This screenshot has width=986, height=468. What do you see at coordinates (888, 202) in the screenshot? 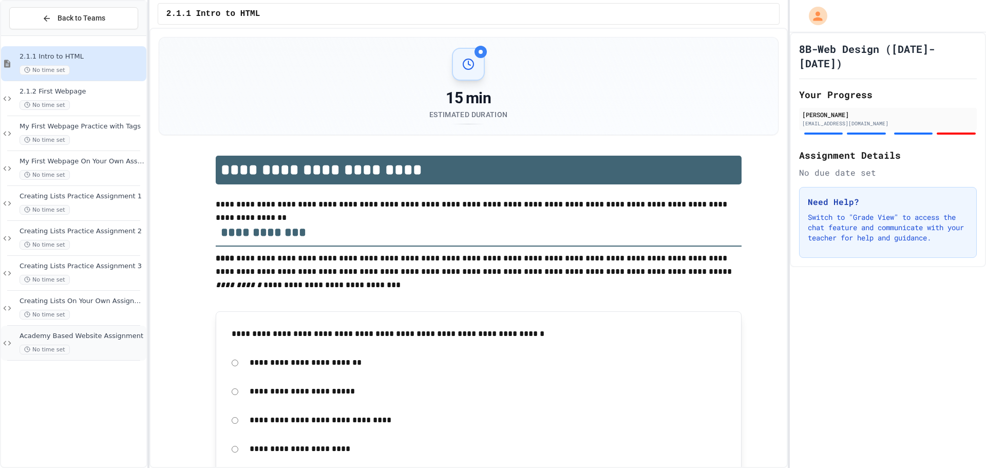
I see `h3: Need Help?` at bounding box center [888, 202].